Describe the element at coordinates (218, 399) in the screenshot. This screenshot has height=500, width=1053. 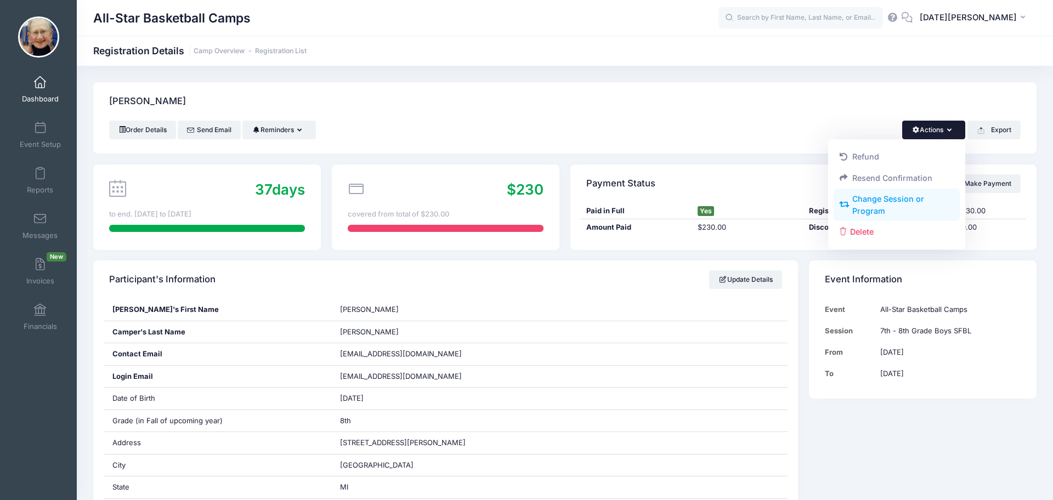
I see `div: Date of Birth` at that location.